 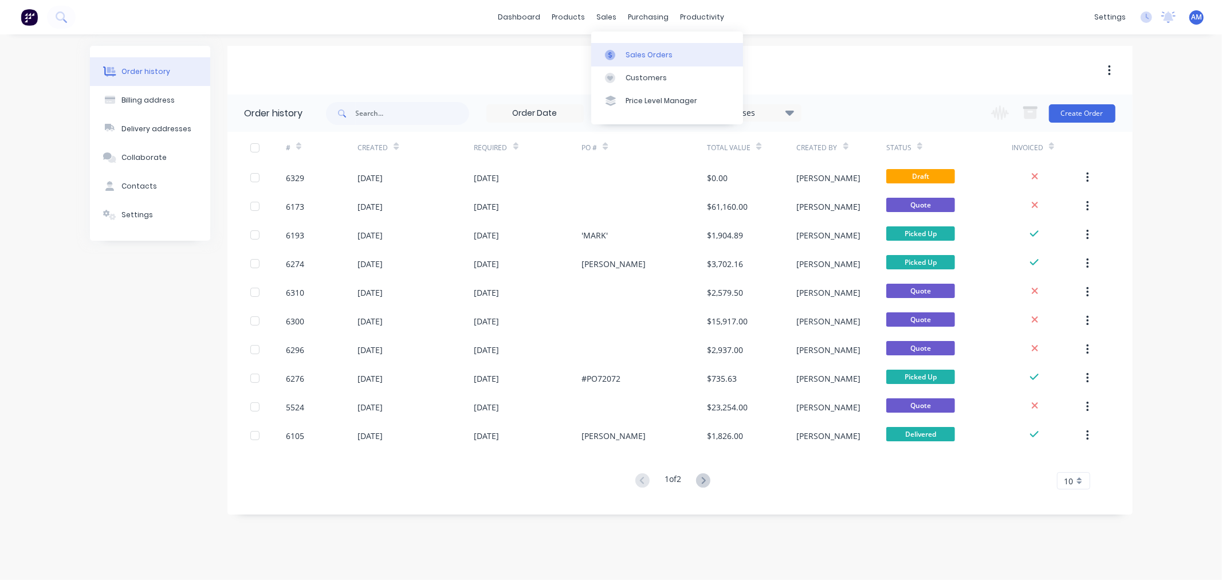 I want to click on span: Draft, so click(x=921, y=176).